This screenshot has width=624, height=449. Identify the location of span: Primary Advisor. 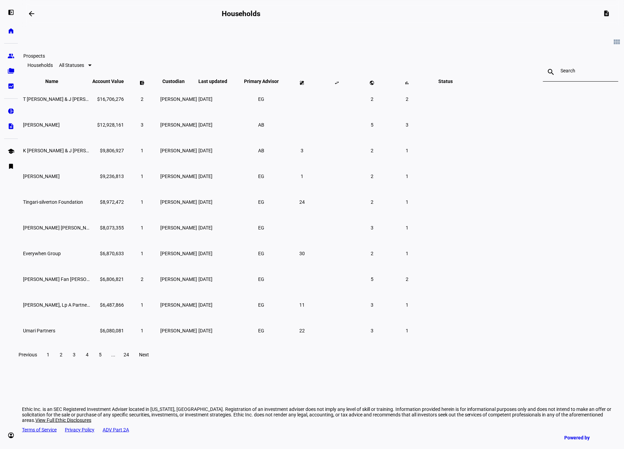
(261, 81).